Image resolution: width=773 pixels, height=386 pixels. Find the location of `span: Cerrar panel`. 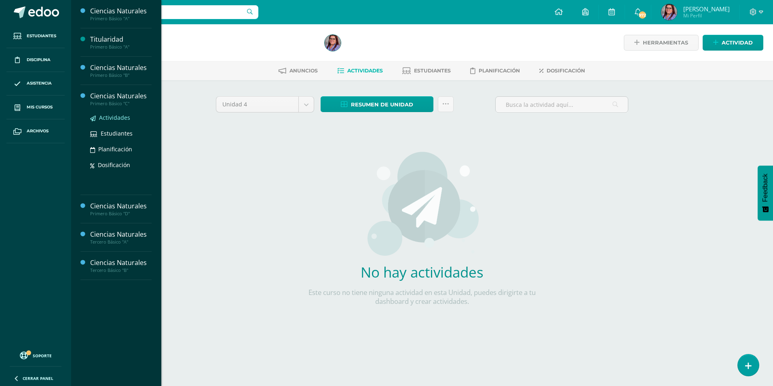

span: Cerrar panel is located at coordinates (38, 378).